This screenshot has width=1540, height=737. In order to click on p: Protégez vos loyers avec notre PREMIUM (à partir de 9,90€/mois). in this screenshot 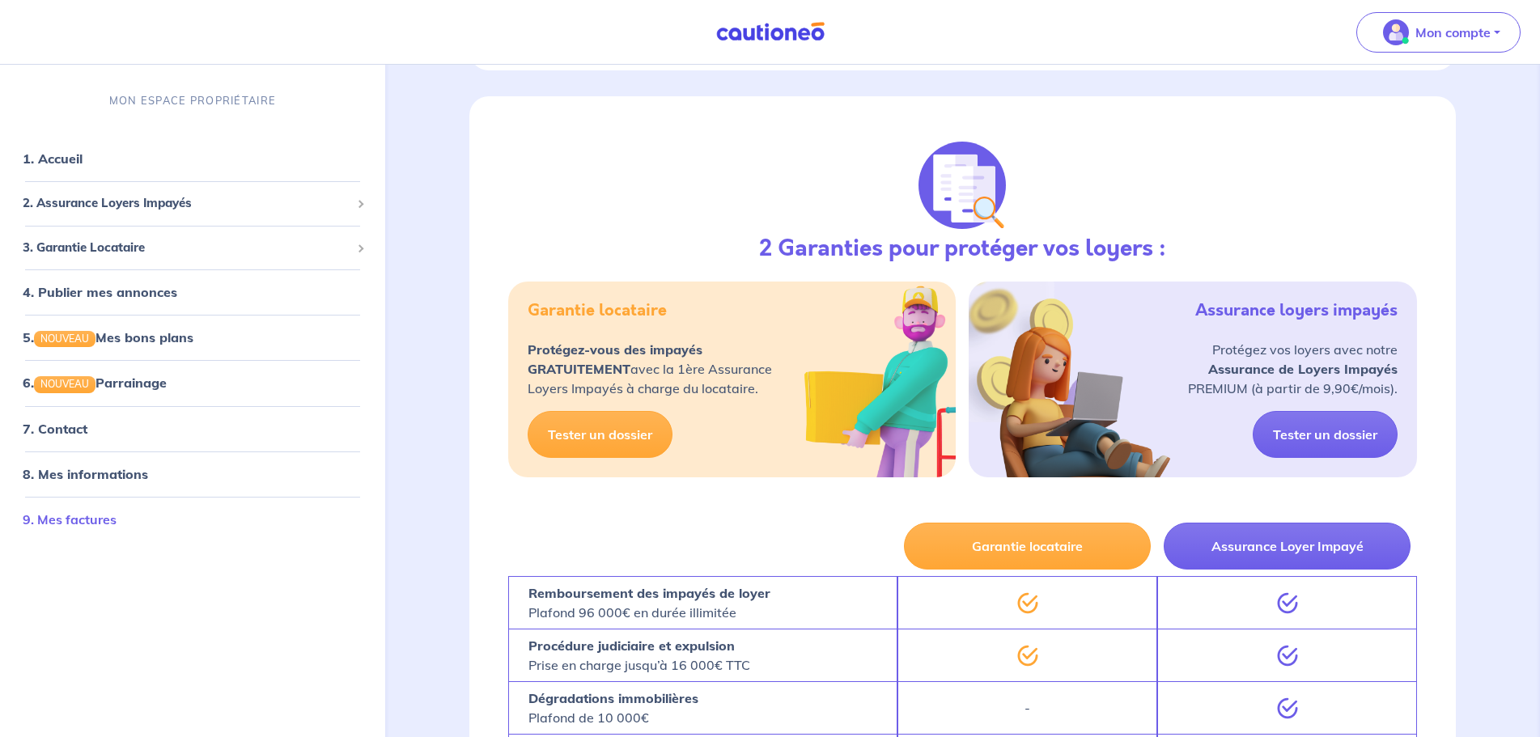, I will do `click(1292, 369)`.